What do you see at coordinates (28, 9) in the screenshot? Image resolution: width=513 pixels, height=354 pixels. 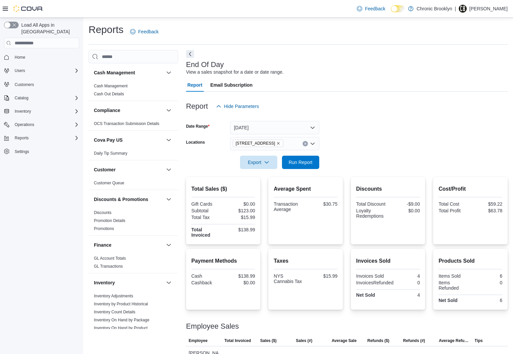 I see `img: Cova` at bounding box center [28, 9].